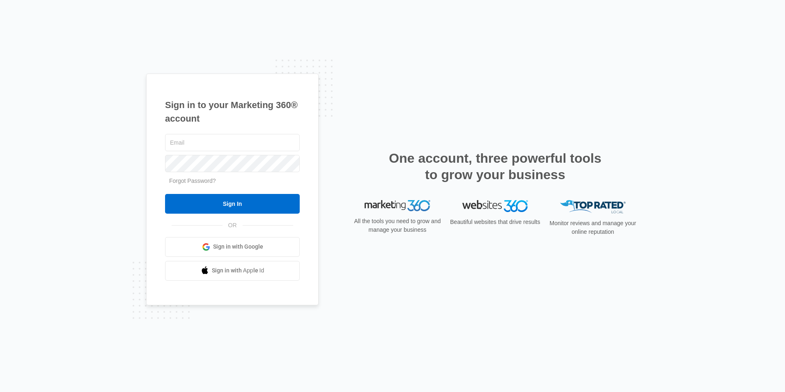 The height and width of the screenshot is (392, 785). Describe the element at coordinates (233, 225) in the screenshot. I see `span: OR` at that location.